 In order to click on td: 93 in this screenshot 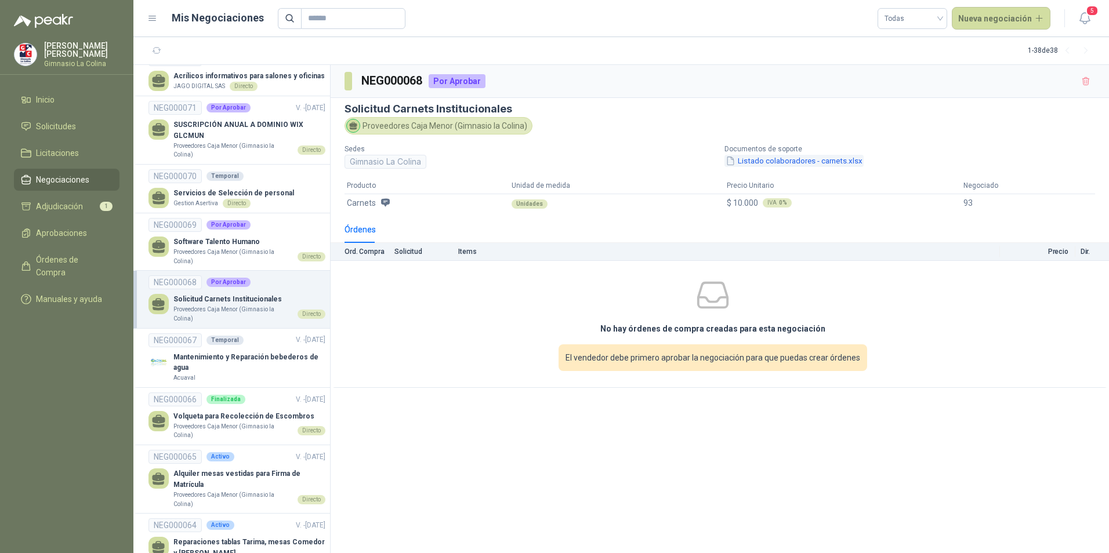, I will do `click(1027, 202)`.